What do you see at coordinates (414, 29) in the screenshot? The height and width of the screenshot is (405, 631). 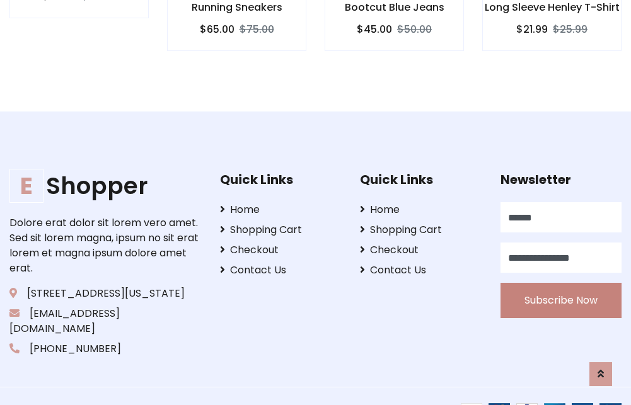 I see `del: $50.00` at bounding box center [414, 29].